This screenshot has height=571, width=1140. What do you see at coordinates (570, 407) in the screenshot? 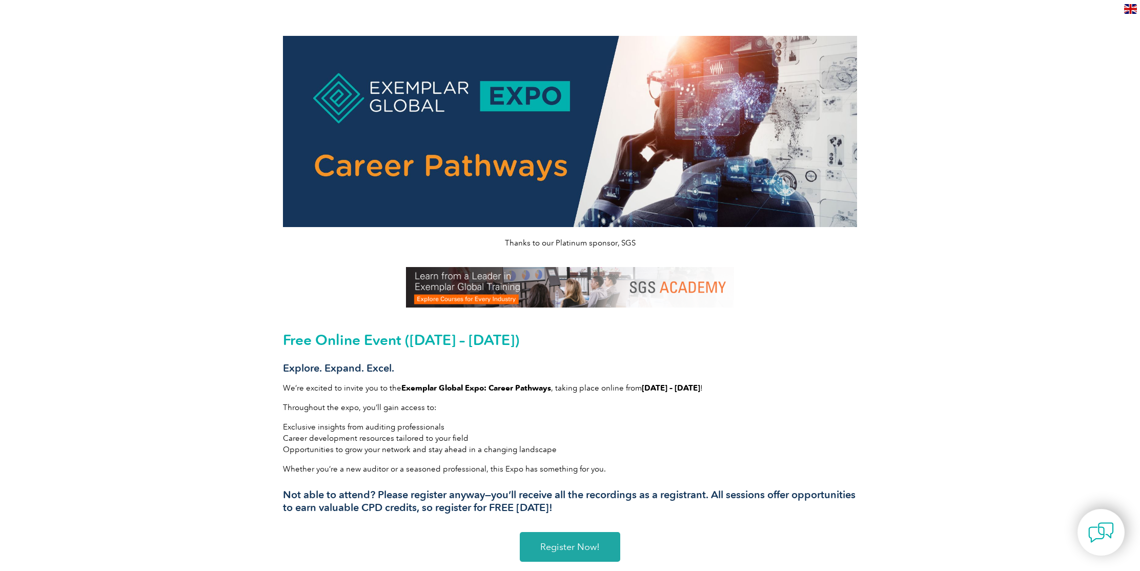
I see `p: Throughout the expo, you’ll gain access to:` at bounding box center [570, 407].